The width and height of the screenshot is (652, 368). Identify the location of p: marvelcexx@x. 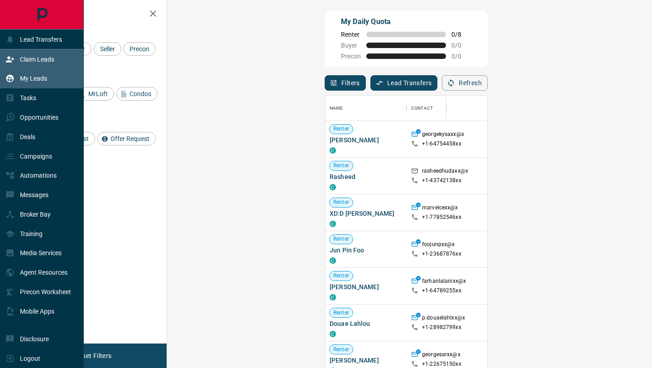
(440, 208).